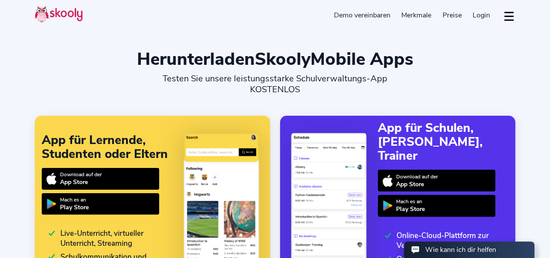 The height and width of the screenshot is (258, 550). Describe the element at coordinates (416, 15) in the screenshot. I see `a: Merkmale` at that location.